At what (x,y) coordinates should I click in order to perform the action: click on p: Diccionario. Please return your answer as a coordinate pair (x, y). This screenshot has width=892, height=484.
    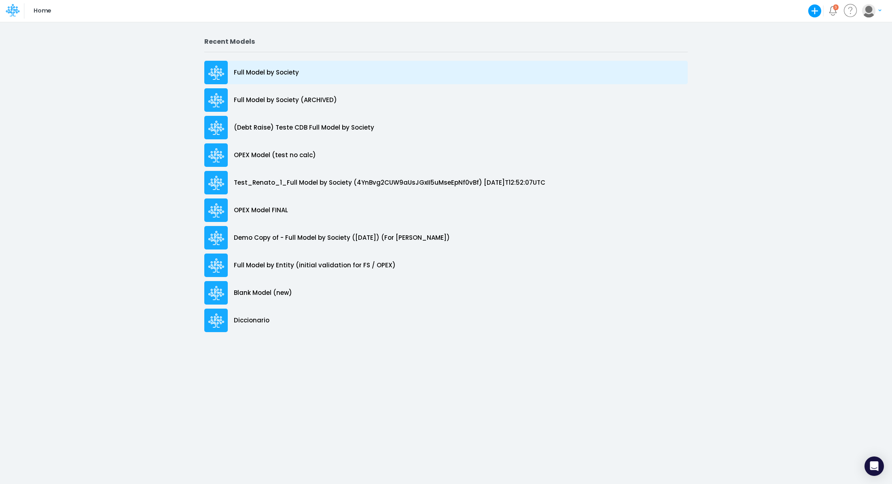
    Looking at the image, I should click on (252, 320).